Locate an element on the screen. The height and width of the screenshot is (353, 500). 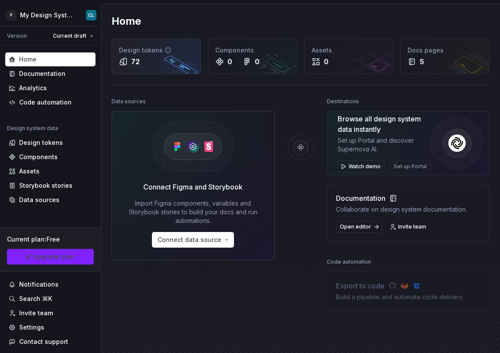
a: Design tokens72 is located at coordinates (156, 56).